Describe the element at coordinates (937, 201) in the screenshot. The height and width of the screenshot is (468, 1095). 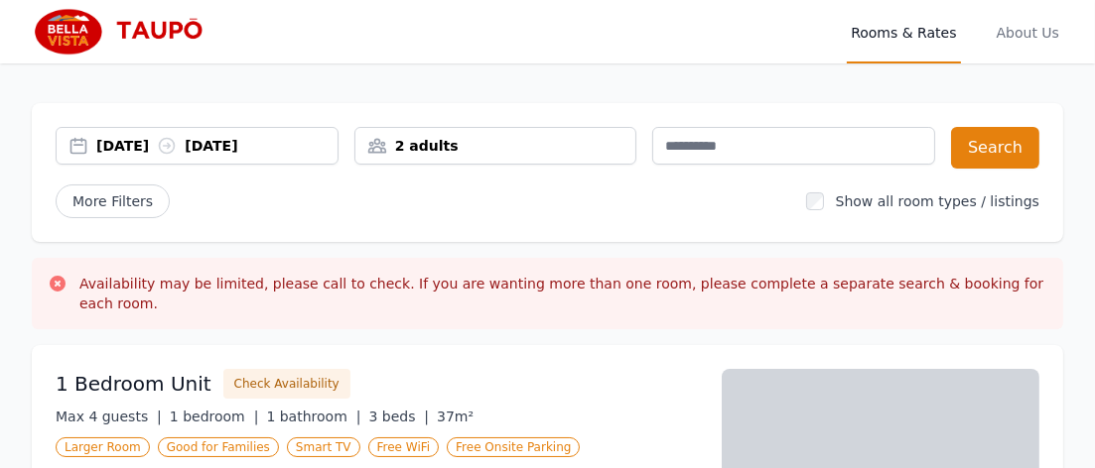
I see `label: Show all room types / listings` at that location.